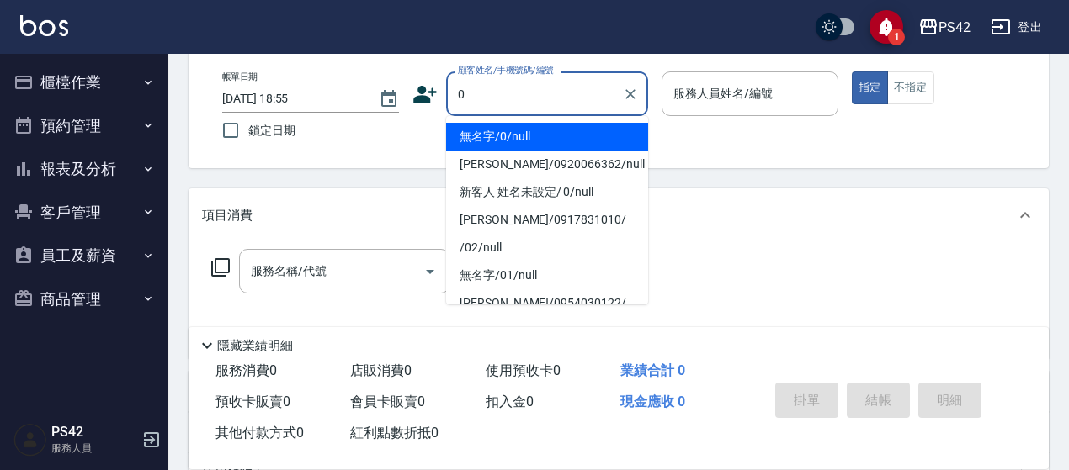 The image size is (1069, 470). What do you see at coordinates (30, 440) in the screenshot?
I see `img: Person` at bounding box center [30, 440].